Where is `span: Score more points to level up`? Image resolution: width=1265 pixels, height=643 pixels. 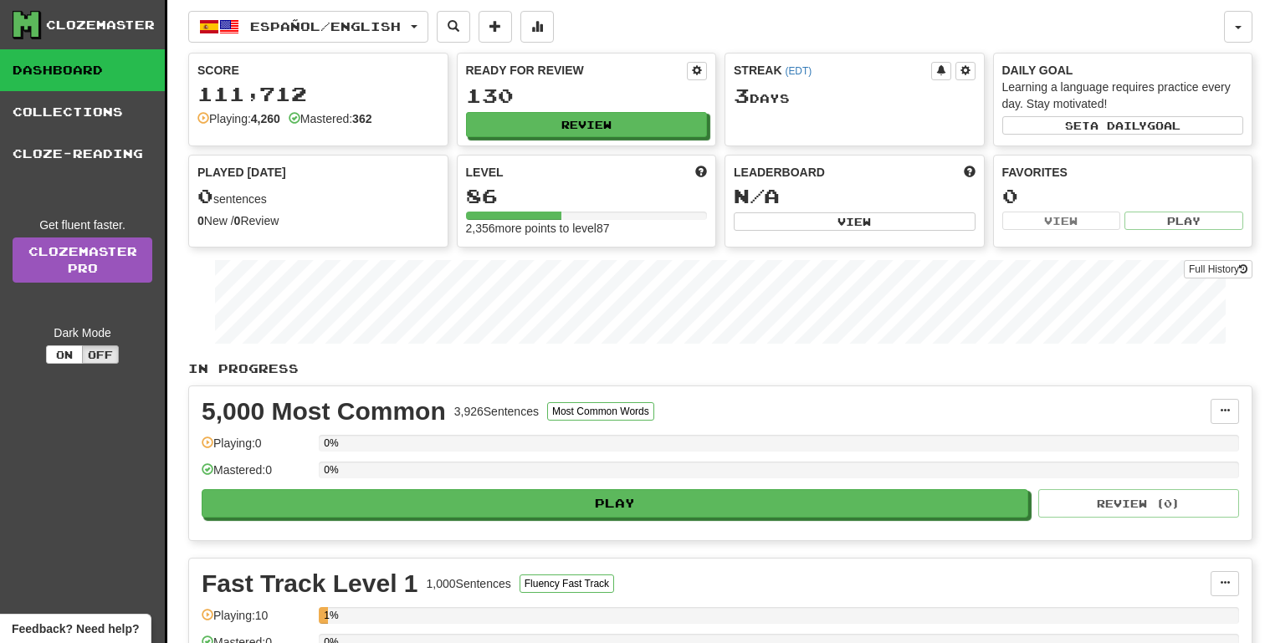
span: Score more points to level up is located at coordinates (701, 172).